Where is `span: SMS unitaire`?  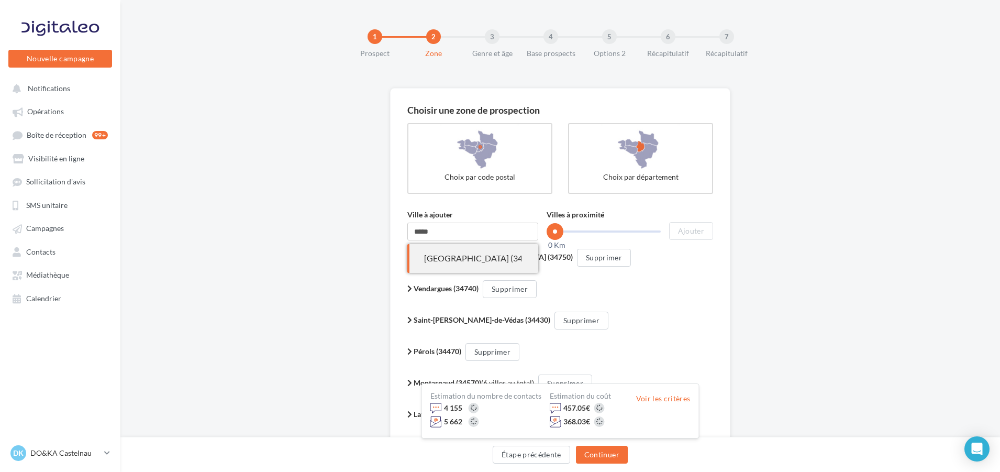
span: SMS unitaire is located at coordinates (47, 205).